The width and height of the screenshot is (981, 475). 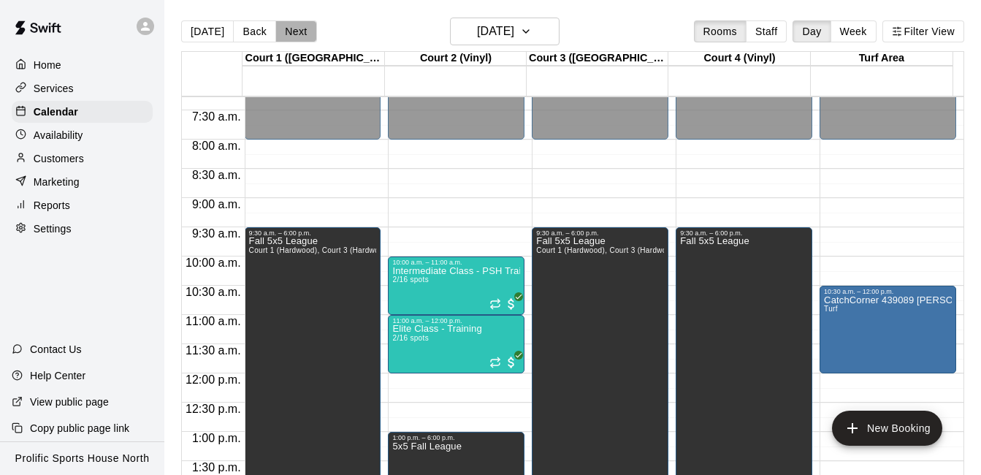 What do you see at coordinates (82, 205) in the screenshot?
I see `div: Reports` at bounding box center [82, 205].